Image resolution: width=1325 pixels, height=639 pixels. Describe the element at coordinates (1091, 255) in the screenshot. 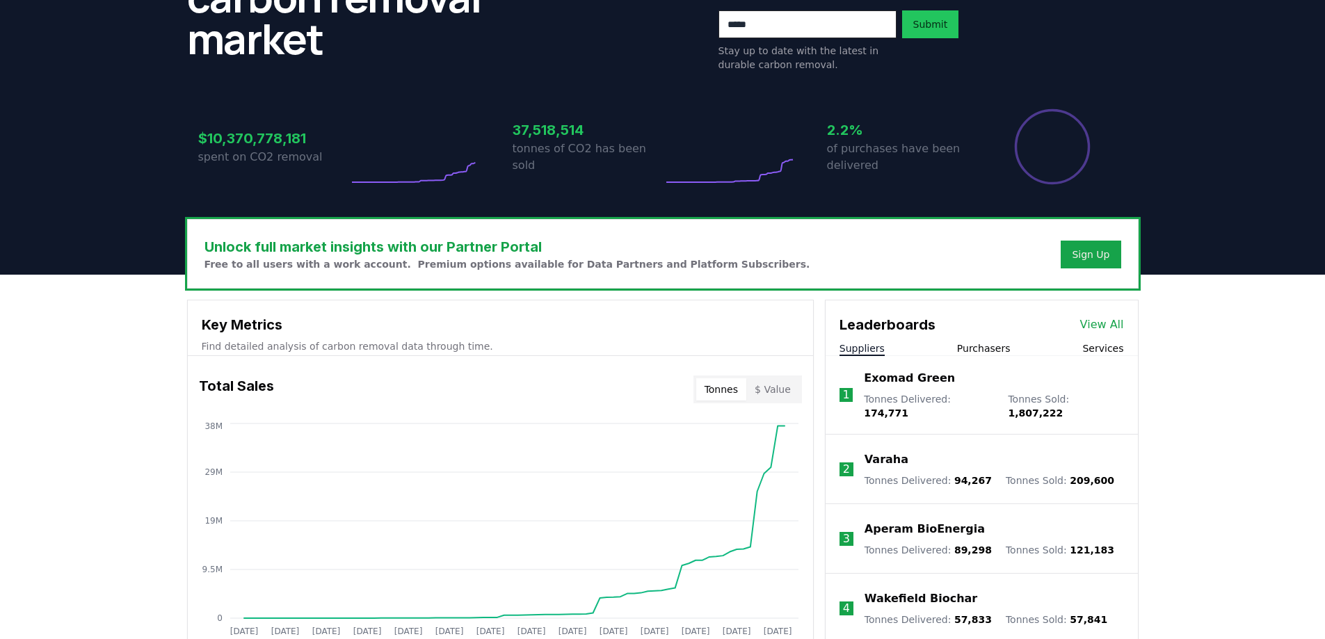

I see `a: Sign Up` at that location.